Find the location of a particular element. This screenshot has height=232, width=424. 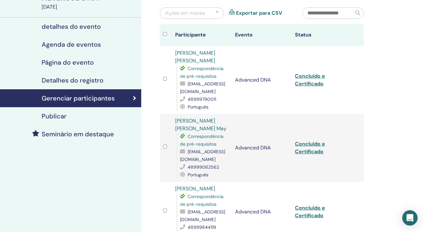

h4: Agenda de eventos is located at coordinates (71, 45).